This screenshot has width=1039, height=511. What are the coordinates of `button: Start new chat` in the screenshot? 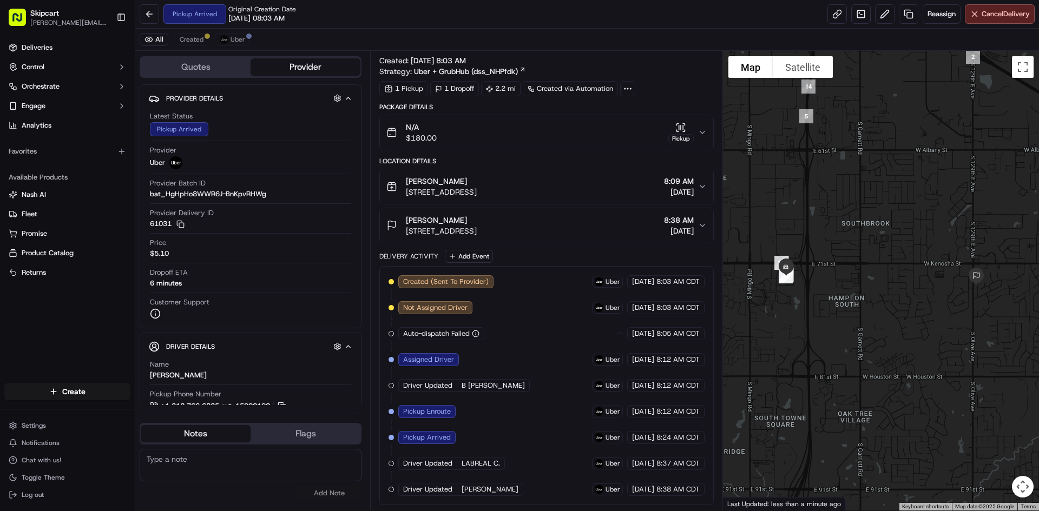 It's located at (190, 113).